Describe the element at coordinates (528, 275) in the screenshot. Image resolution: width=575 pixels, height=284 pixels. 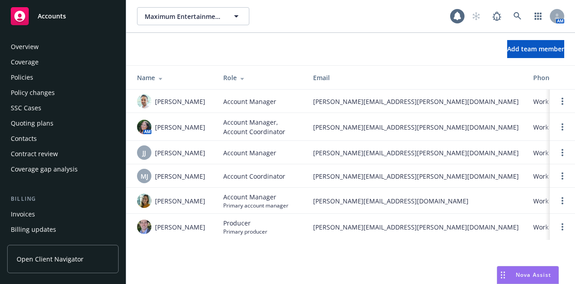
I see `button: Nova Assist` at that location.